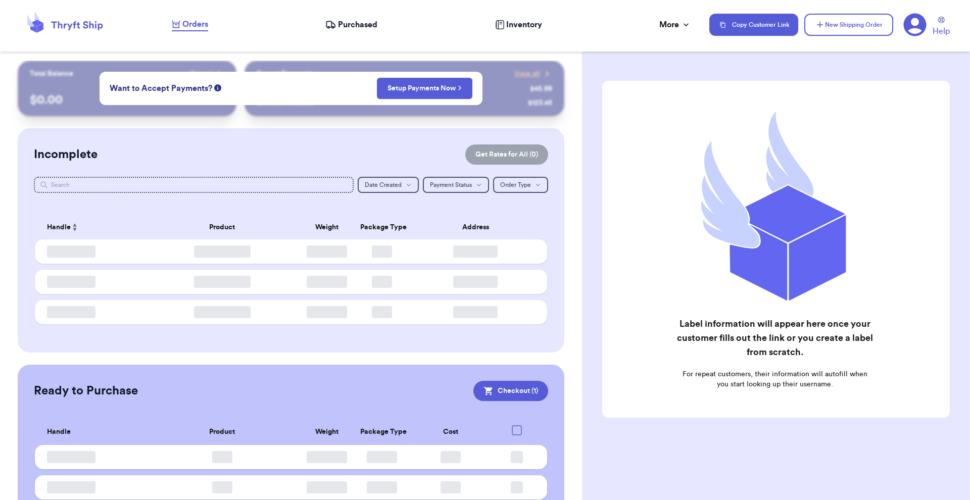  I want to click on button: New Shipping Order, so click(849, 25).